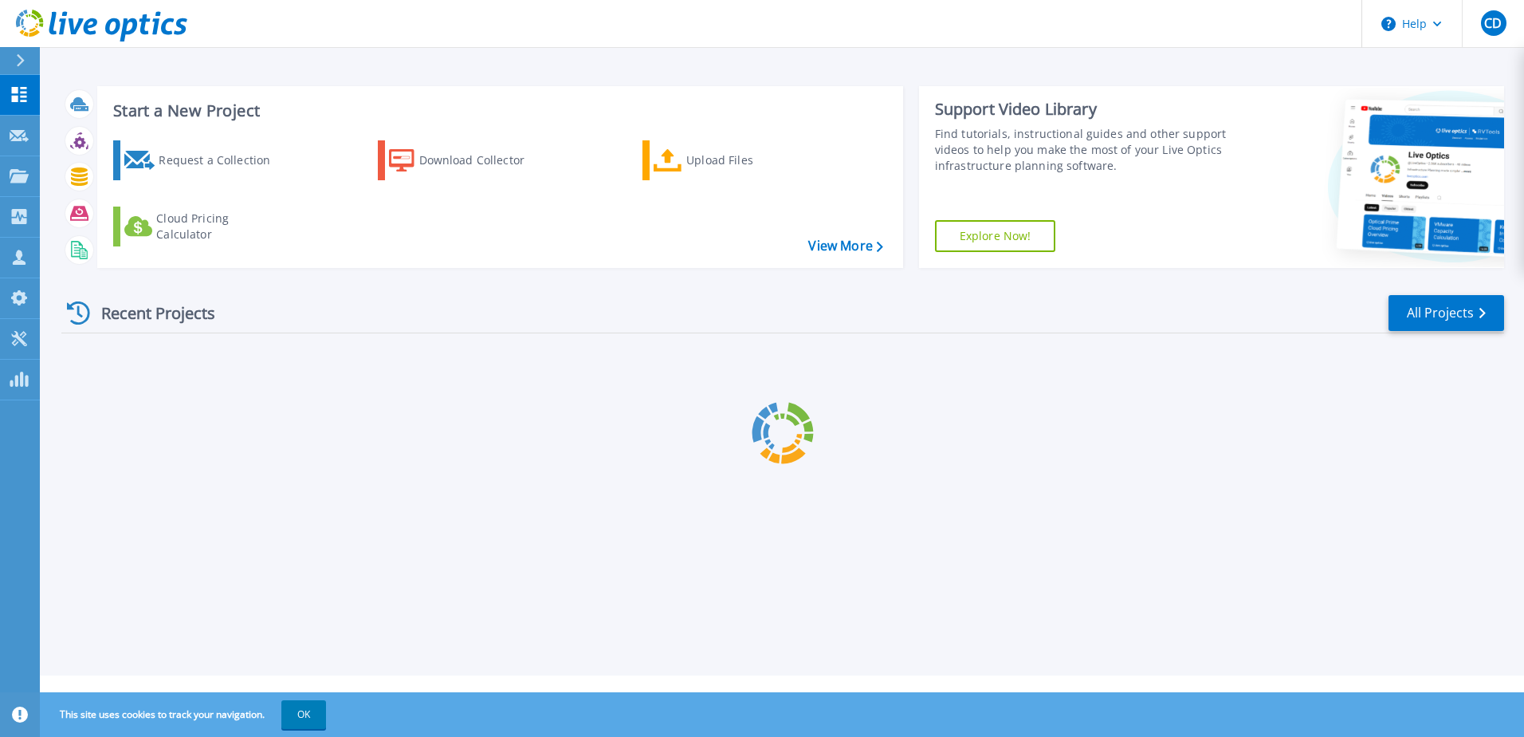 The width and height of the screenshot is (1524, 737). Describe the element at coordinates (1084, 150) in the screenshot. I see `div: Find tutorials, instructional guides and other support videos to help you make the most of your L...` at that location.